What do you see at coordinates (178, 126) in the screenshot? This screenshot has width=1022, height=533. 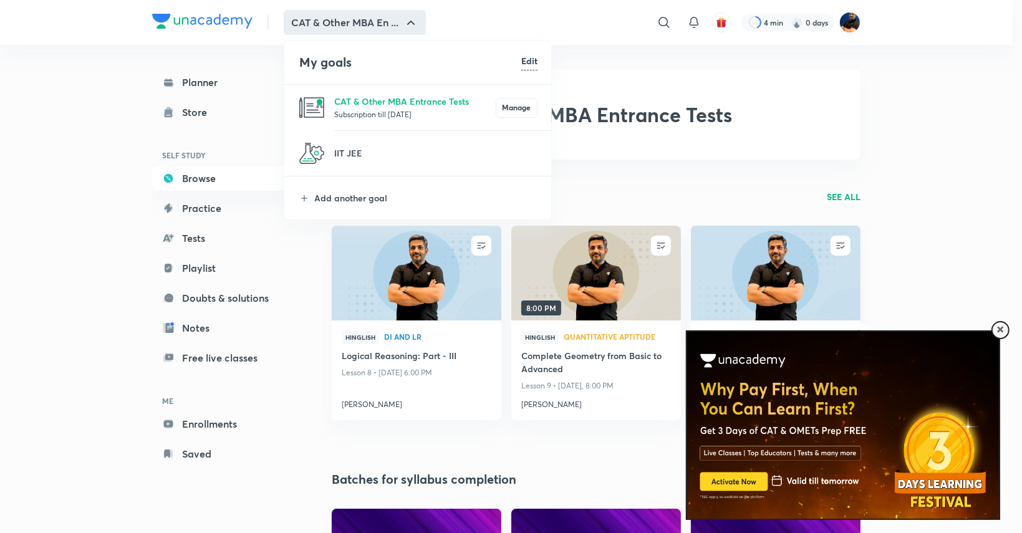 I see `img: 7da9c77c-e51e-8877-8950-87745f951138_1756807871914.jpg` at bounding box center [178, 126].